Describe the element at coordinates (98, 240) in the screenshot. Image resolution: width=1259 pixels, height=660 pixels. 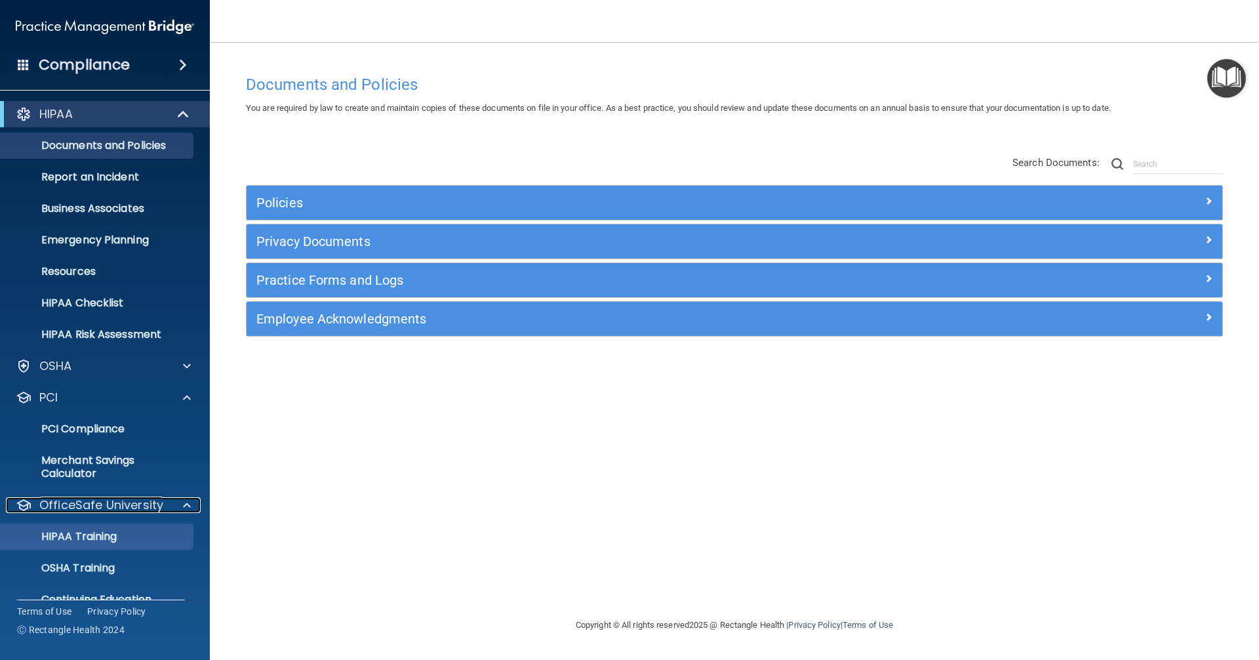
I see `p: Emergency Planning` at that location.